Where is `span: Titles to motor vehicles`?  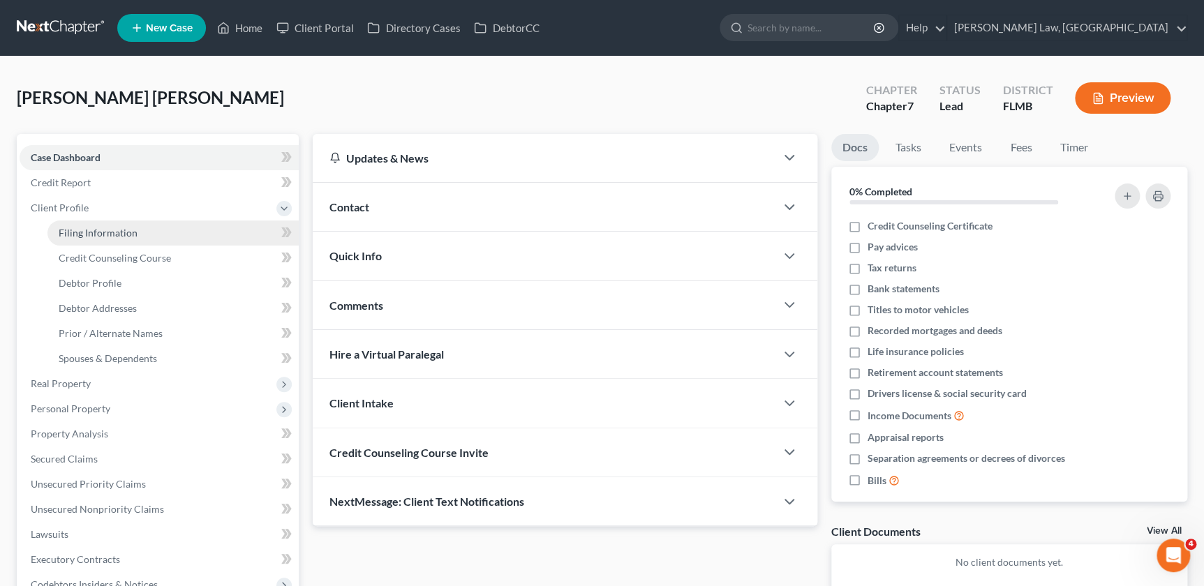 span: Titles to motor vehicles is located at coordinates (918, 310).